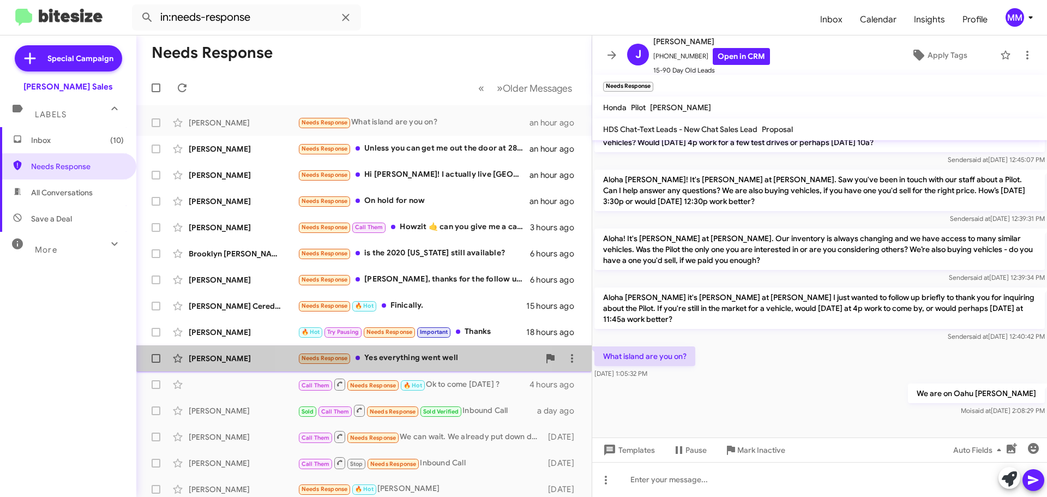  I want to click on span: Templates, so click(628, 450).